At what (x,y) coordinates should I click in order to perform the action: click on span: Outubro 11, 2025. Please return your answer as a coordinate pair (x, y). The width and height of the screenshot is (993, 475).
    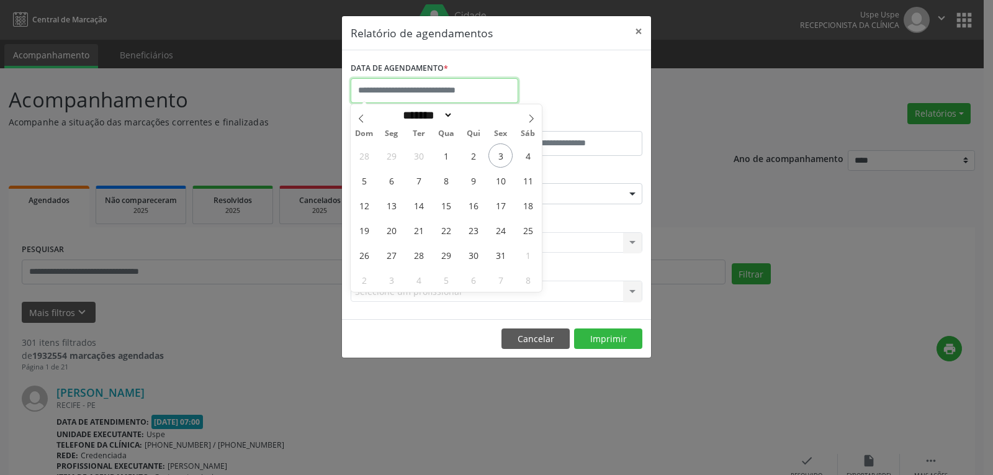
    Looking at the image, I should click on (528, 180).